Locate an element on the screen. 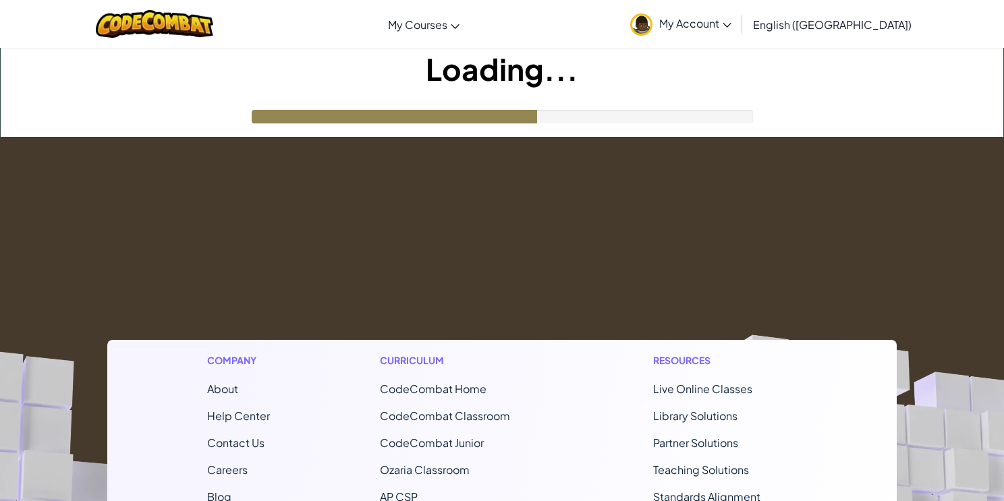 Image resolution: width=1004 pixels, height=501 pixels. a: CodeCombat logo is located at coordinates (154, 24).